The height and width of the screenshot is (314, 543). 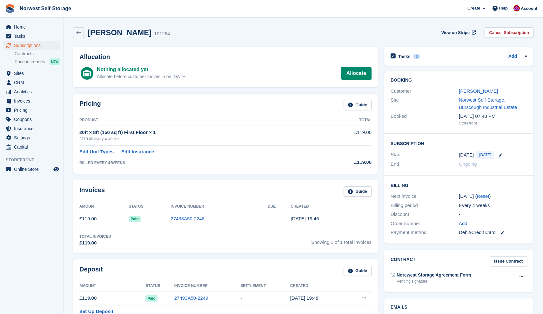 What do you see at coordinates (459, 307) in the screenshot?
I see `h2: Emails` at bounding box center [459, 307].